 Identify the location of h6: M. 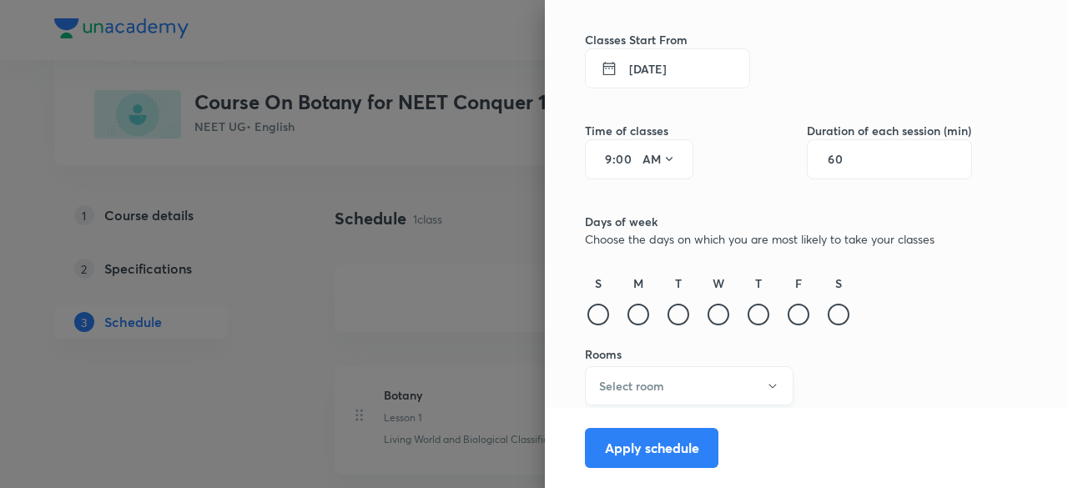
(638, 283).